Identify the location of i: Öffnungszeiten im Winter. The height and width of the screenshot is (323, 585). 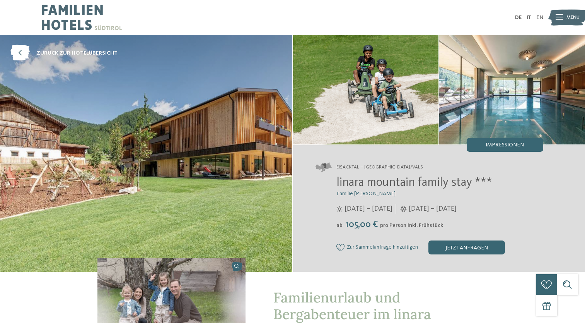
(403, 209).